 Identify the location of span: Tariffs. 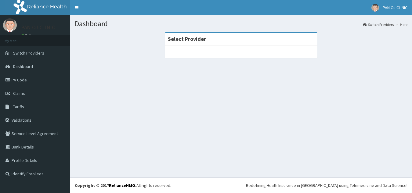
(19, 107).